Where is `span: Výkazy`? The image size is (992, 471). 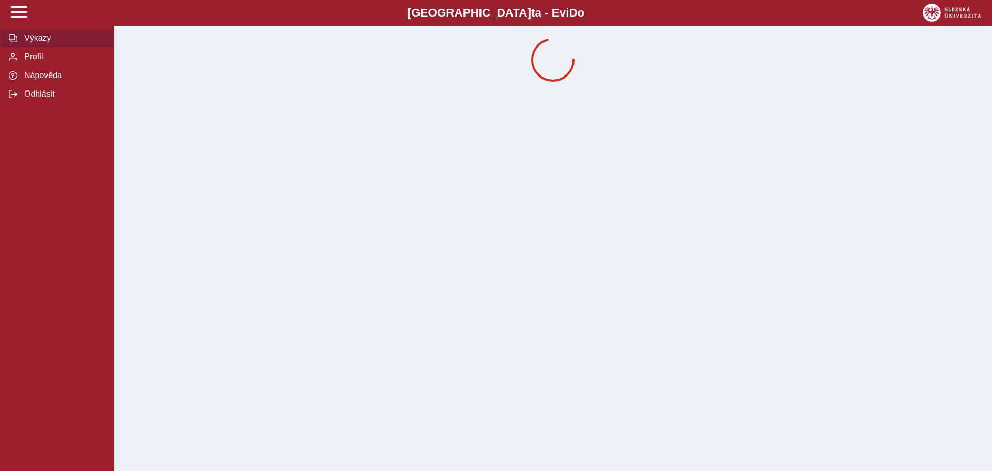
span: Výkazy is located at coordinates (63, 38).